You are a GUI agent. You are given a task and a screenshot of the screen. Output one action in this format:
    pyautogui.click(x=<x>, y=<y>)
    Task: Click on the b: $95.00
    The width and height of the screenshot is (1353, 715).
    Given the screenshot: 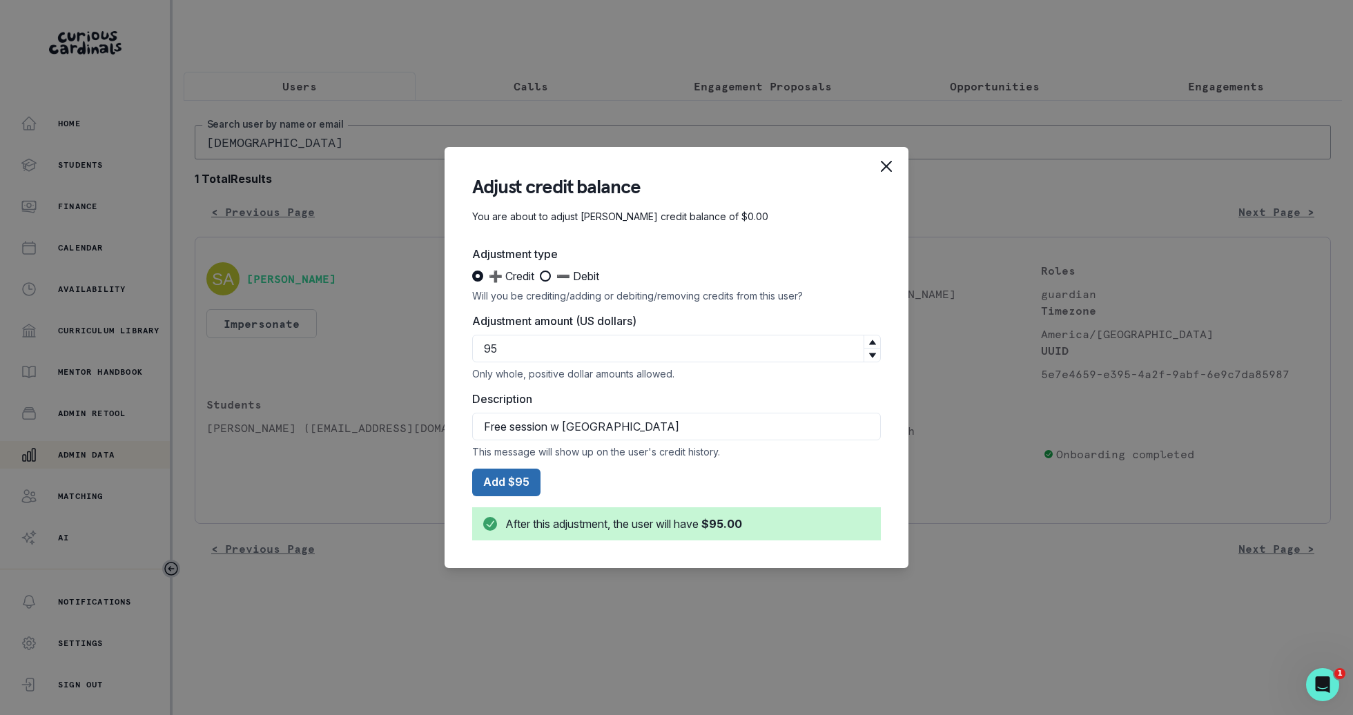 What is the action you would take?
    pyautogui.click(x=721, y=524)
    